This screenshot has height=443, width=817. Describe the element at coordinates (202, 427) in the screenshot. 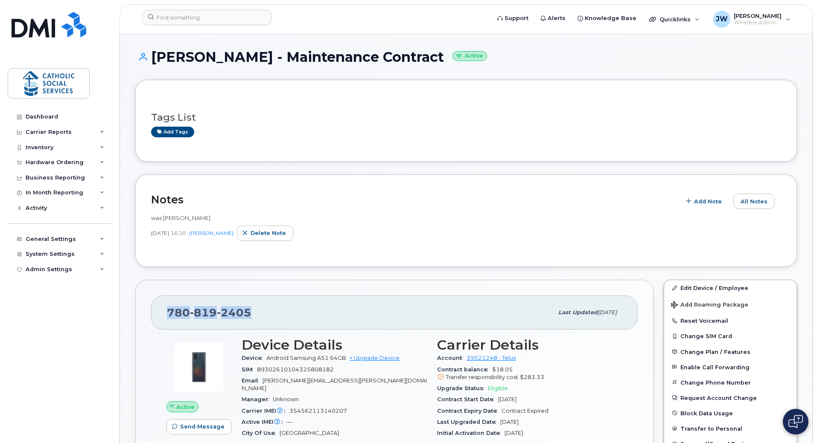

I see `span: Send Message` at that location.